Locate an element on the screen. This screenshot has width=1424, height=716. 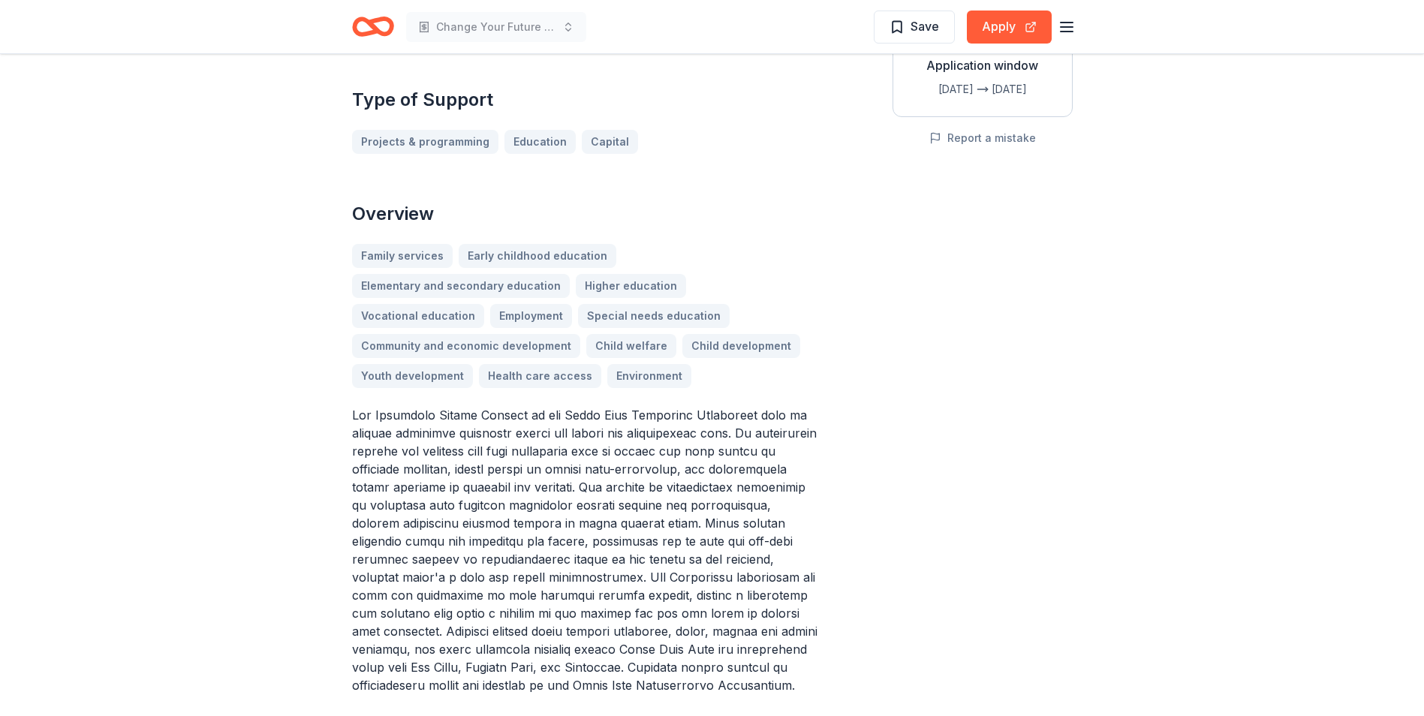
a: Capital is located at coordinates (609, 142).